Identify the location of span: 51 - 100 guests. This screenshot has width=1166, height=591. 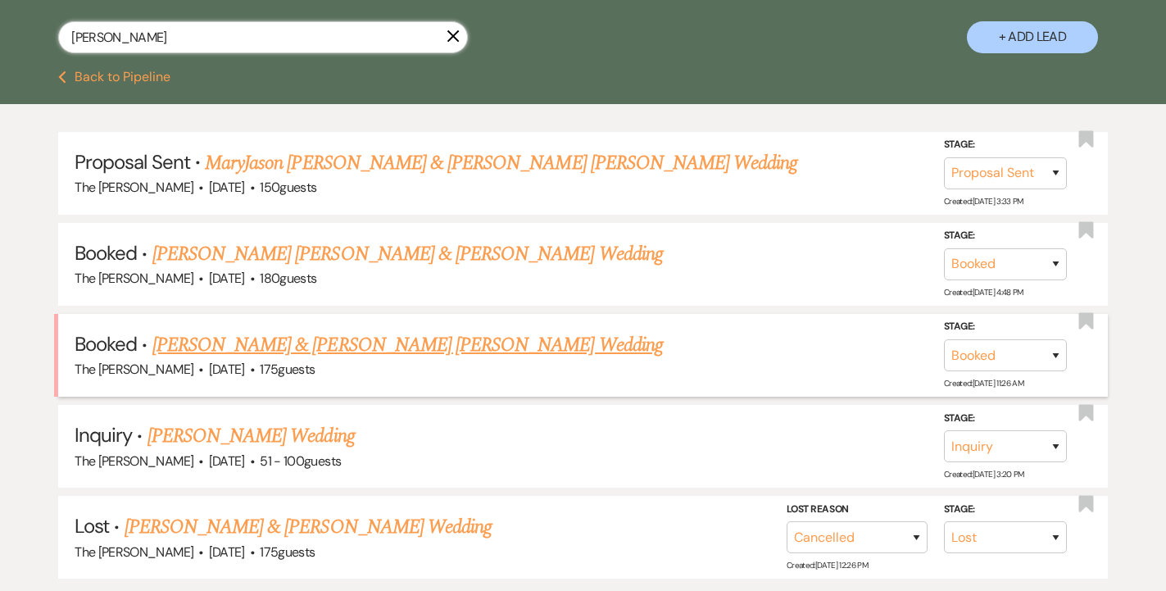
(300, 460).